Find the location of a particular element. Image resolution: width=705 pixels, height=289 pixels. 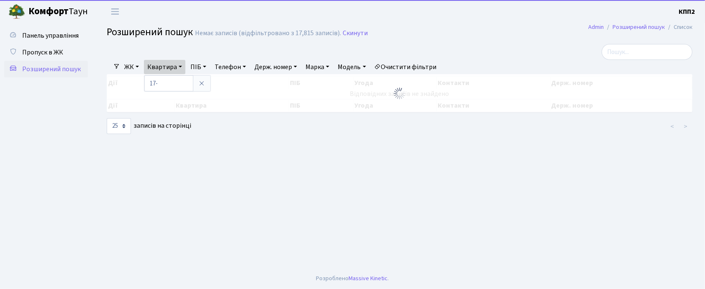

span: Таун is located at coordinates (58, 12).